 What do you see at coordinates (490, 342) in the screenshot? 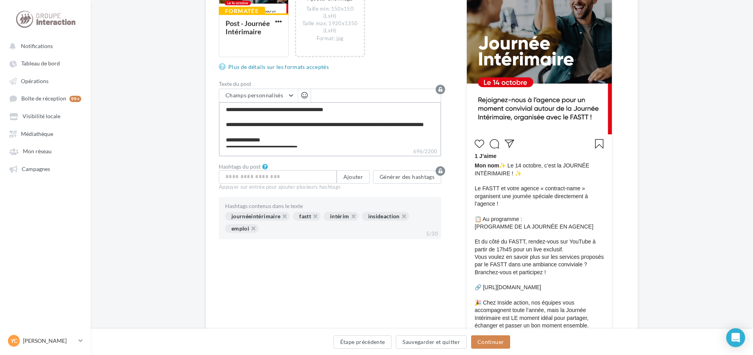
I see `button: Continuer` at bounding box center [490, 342].